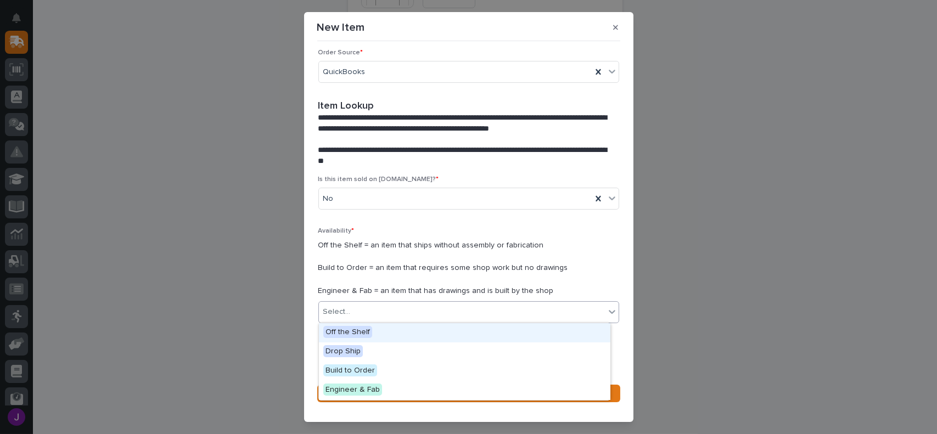 This screenshot has height=434, width=937. I want to click on div: Drop Ship, so click(464, 352).